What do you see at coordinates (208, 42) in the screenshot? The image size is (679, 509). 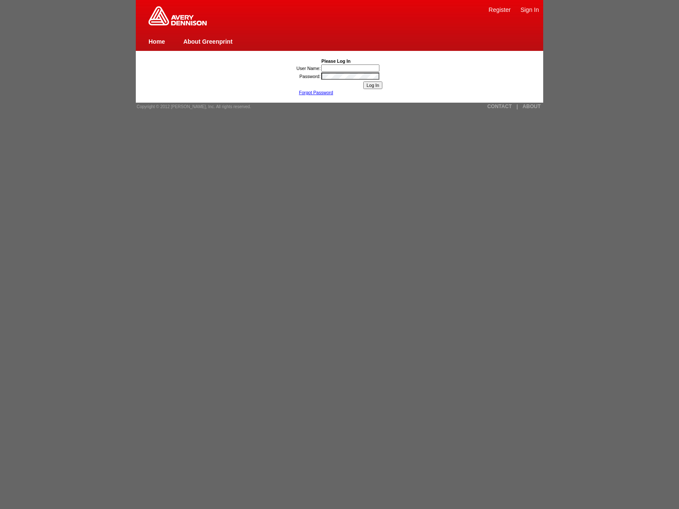 I see `a: About Greenprint` at bounding box center [208, 42].